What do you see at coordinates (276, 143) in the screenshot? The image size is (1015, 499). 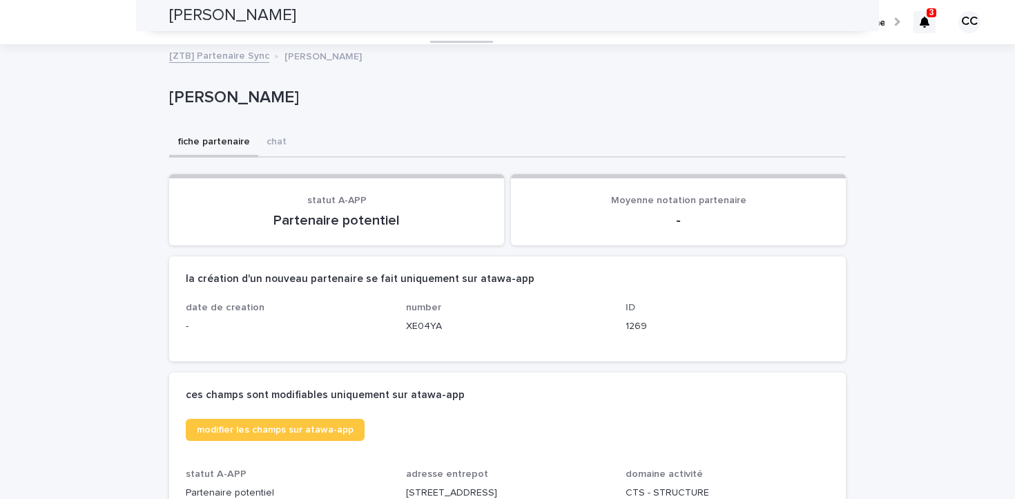 I see `button: chat` at bounding box center [276, 143].